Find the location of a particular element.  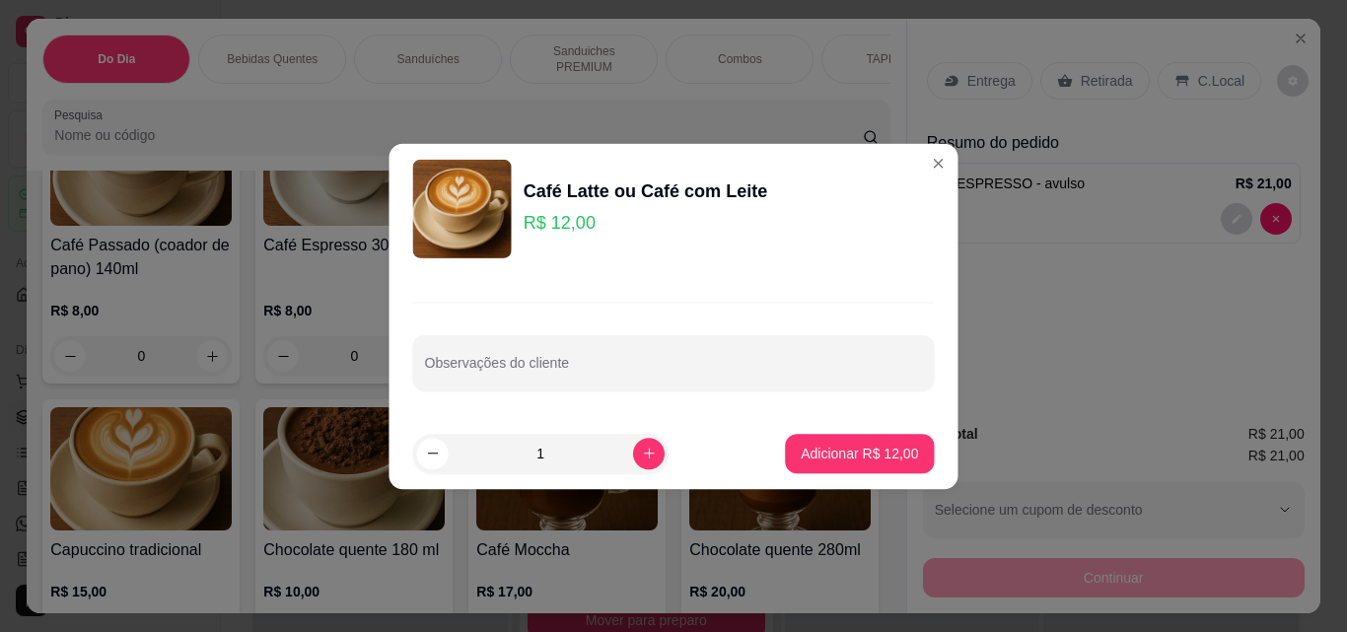

div: Café Latte ou Café com Leite is located at coordinates (646, 190).